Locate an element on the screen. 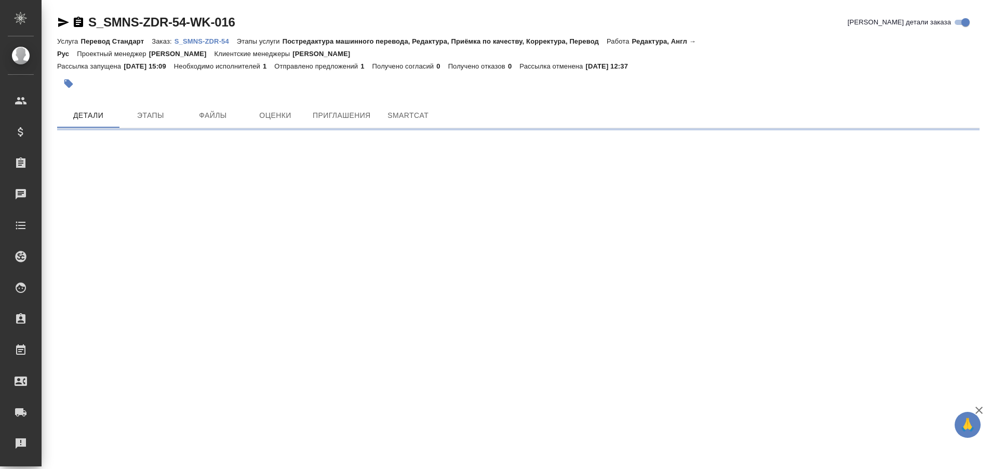 The height and width of the screenshot is (469, 991). p: Получено отказов is located at coordinates (478, 66).